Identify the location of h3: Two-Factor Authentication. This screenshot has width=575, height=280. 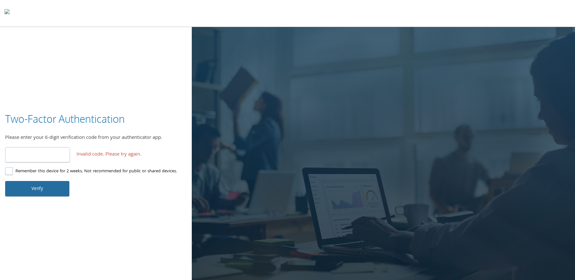
(65, 119).